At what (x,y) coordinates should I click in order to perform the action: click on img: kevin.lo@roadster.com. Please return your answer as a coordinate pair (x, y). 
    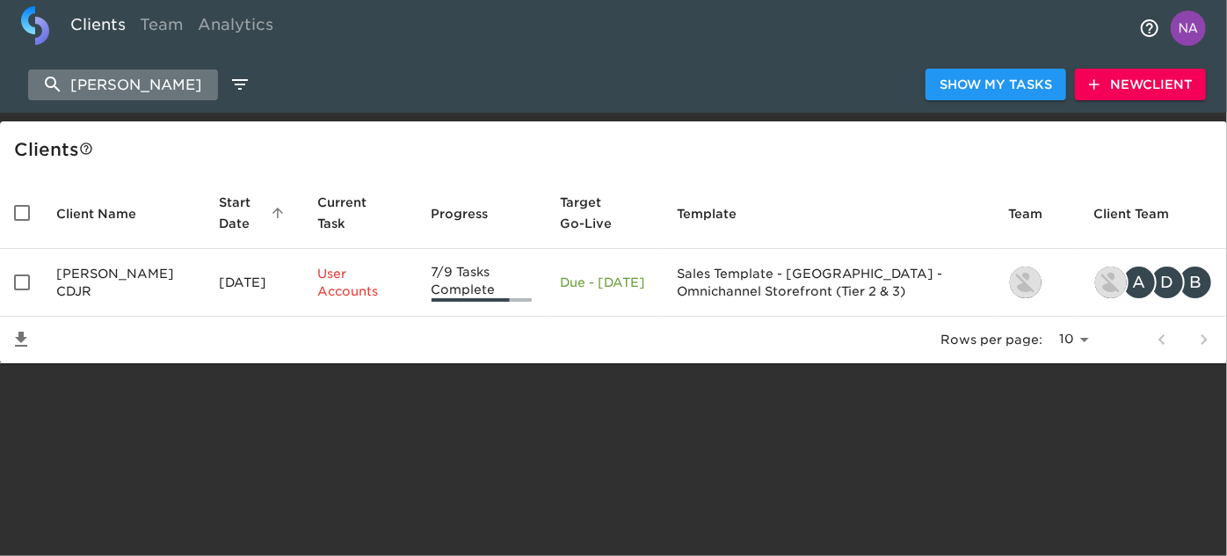
    Looking at the image, I should click on (1111, 282).